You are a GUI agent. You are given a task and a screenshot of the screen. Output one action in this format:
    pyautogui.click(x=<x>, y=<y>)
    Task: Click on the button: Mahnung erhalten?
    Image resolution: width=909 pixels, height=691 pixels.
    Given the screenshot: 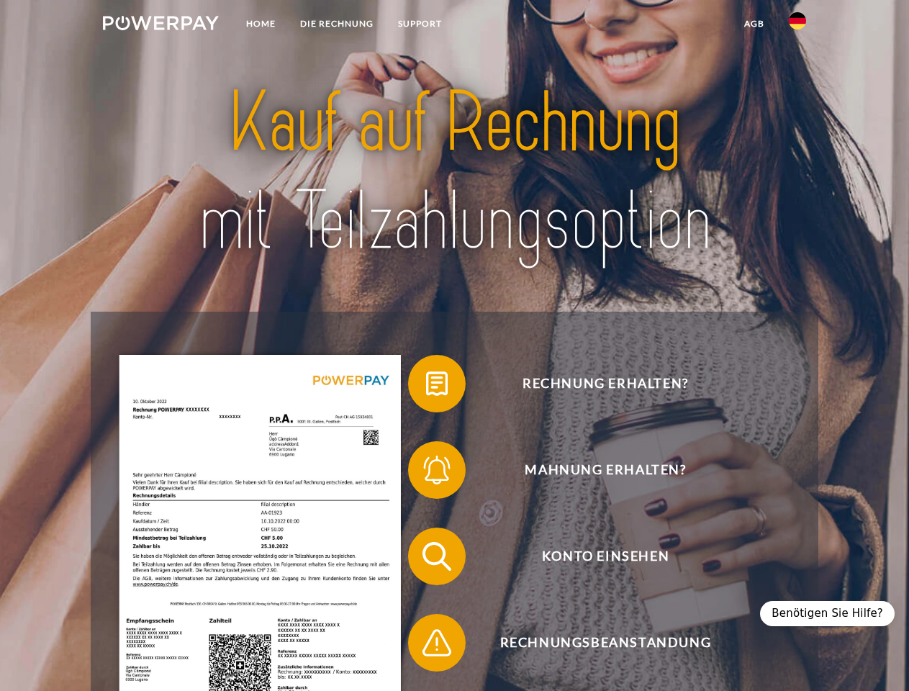 What is the action you would take?
    pyautogui.click(x=595, y=470)
    